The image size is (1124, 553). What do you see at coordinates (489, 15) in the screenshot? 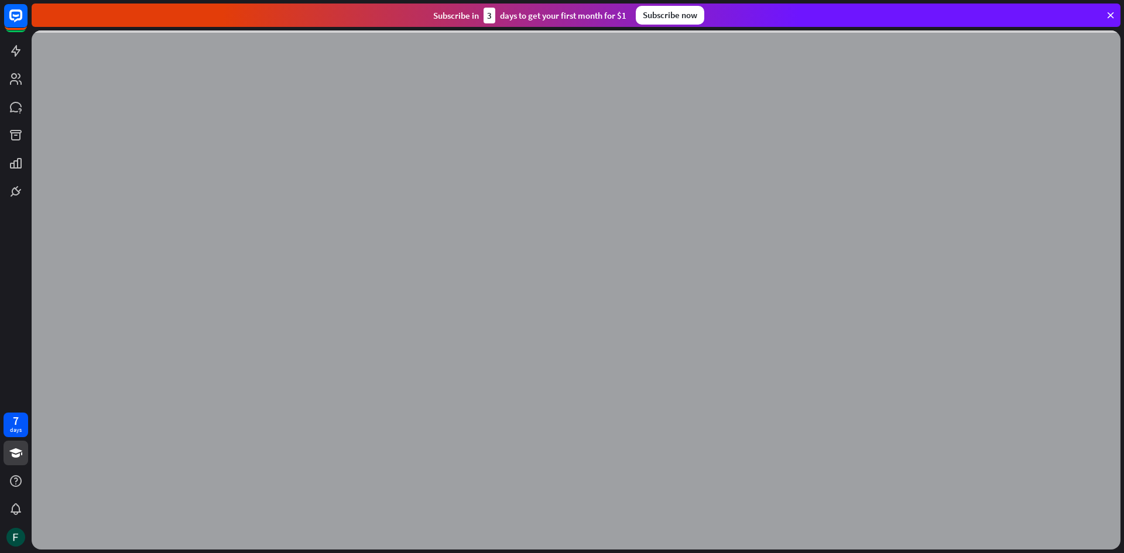
I see `div: 3` at bounding box center [489, 15].